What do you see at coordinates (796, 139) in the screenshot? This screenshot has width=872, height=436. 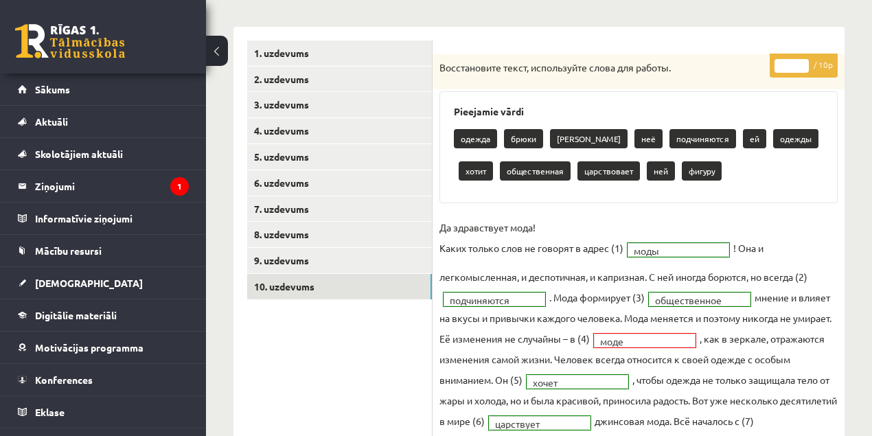 I see `p: одежды` at bounding box center [796, 139].